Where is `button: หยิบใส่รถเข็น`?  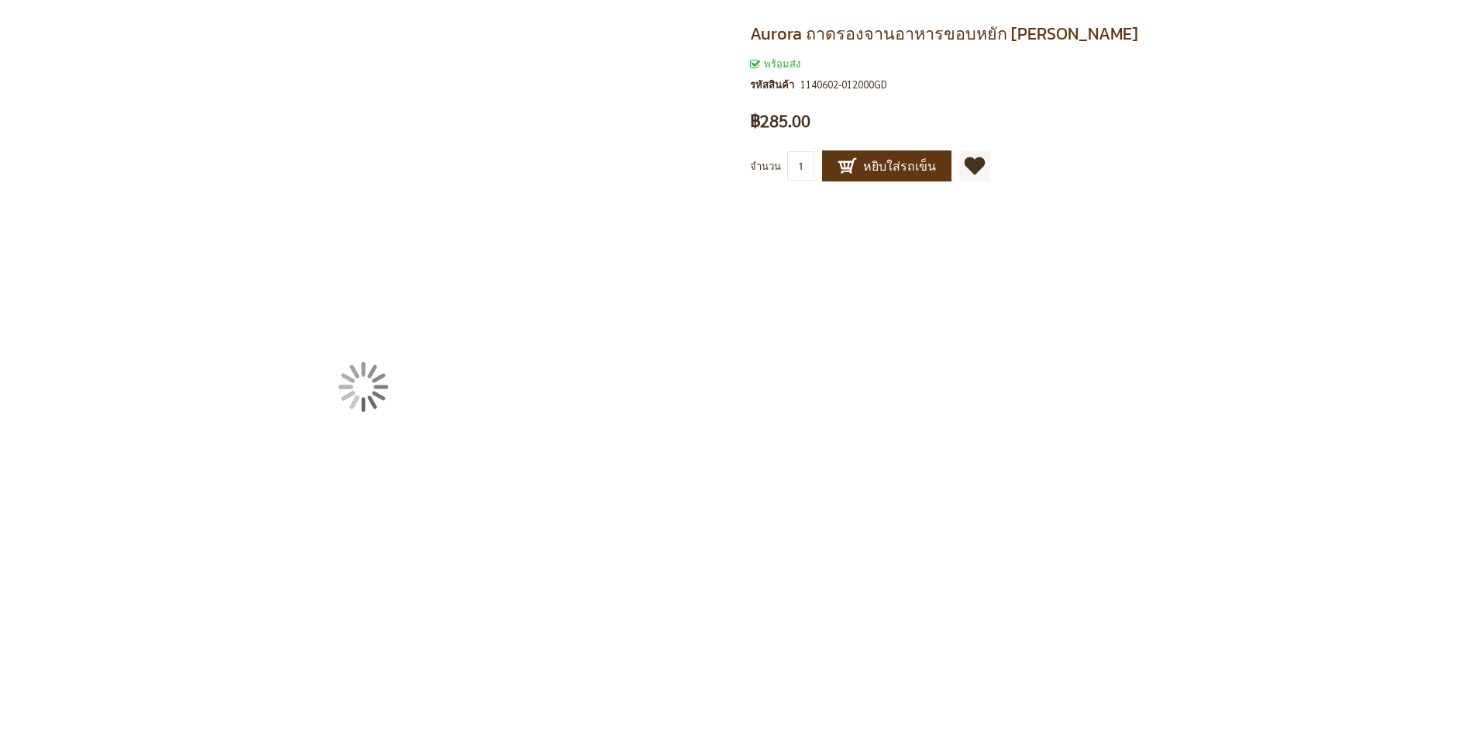
button: หยิบใส่รถเข็น is located at coordinates (887, 166).